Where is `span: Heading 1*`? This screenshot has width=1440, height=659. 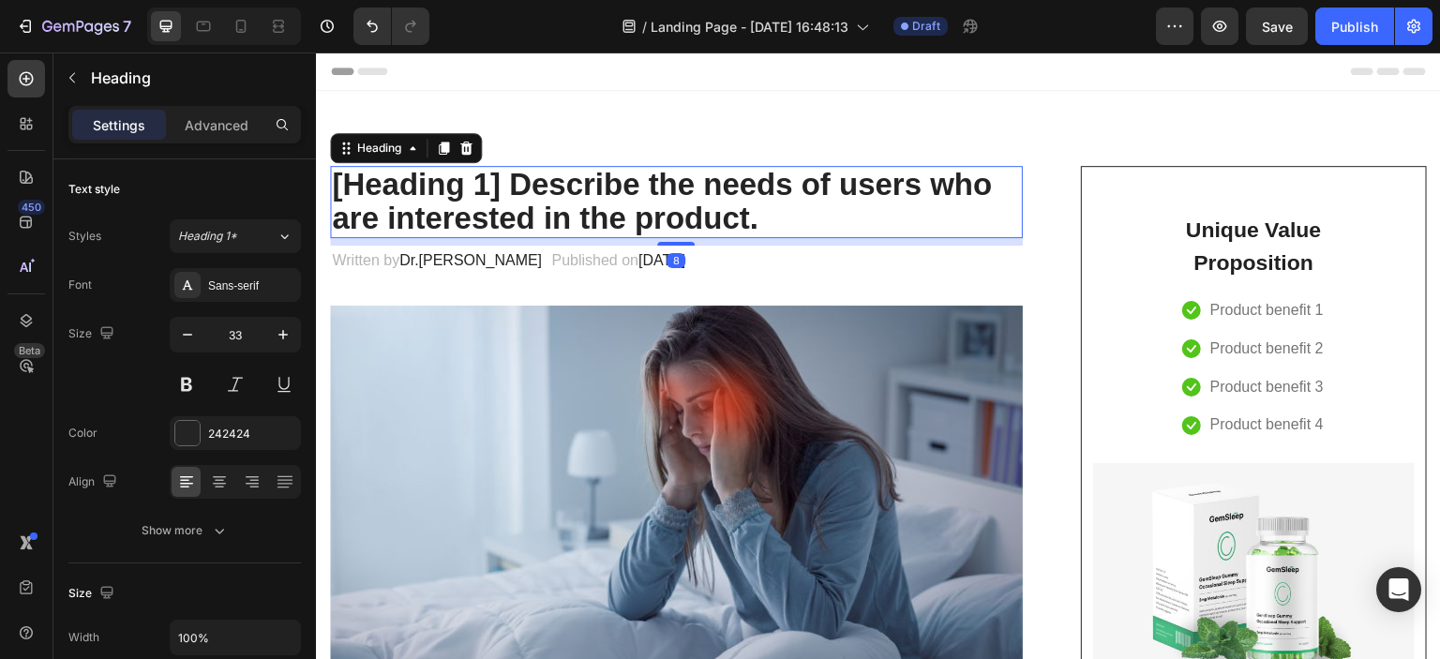 span: Heading 1* is located at coordinates (207, 236).